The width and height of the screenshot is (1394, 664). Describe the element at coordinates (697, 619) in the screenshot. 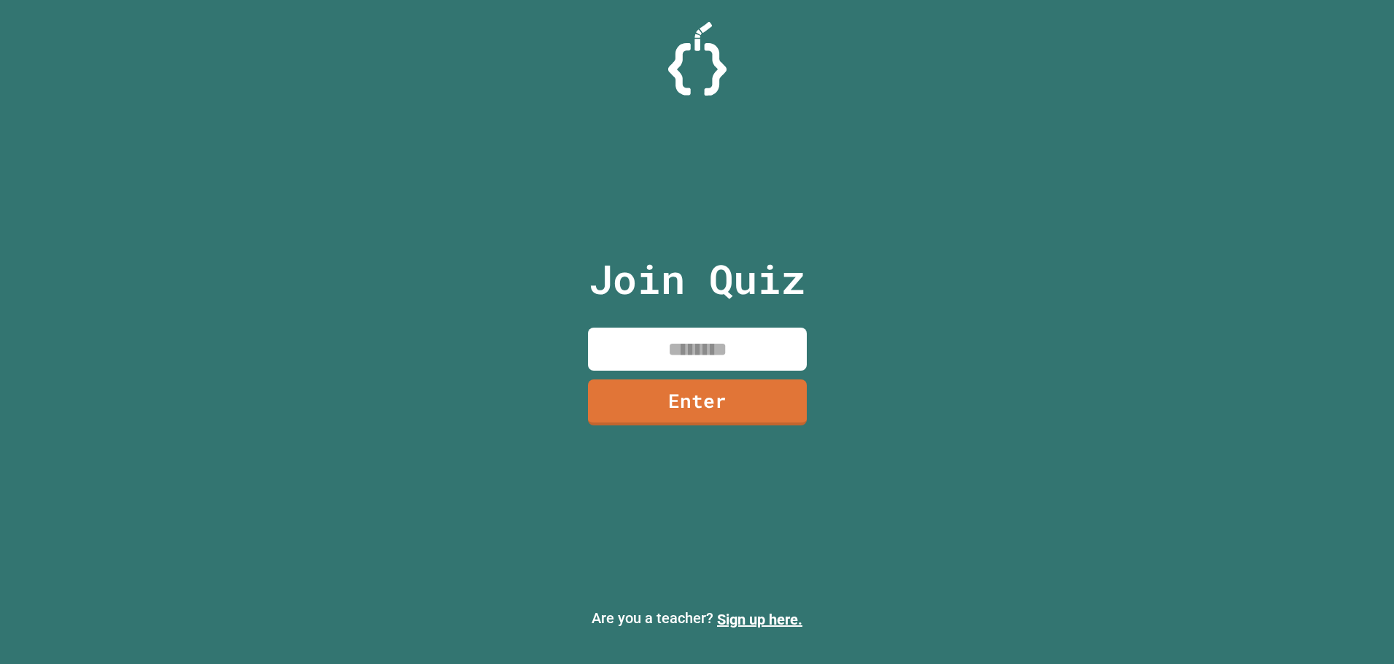

I see `p: Are you a teacher?` at that location.